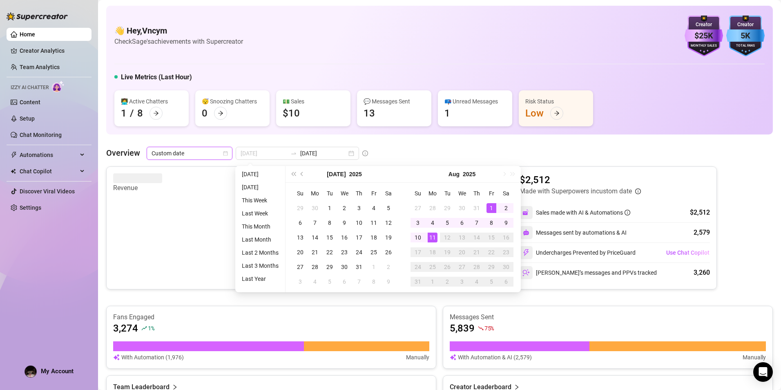  I want to click on a: Discover Viral Videos, so click(47, 191).